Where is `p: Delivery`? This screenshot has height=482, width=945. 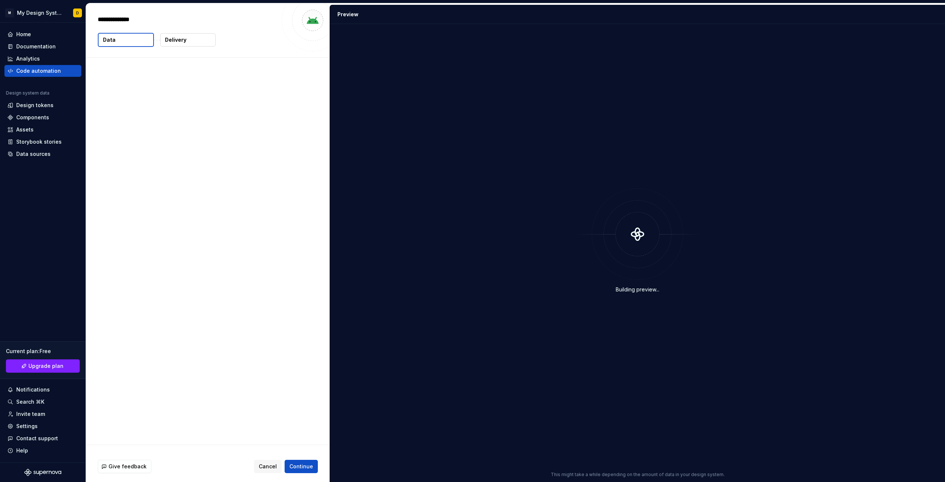
p: Delivery is located at coordinates (176, 40).